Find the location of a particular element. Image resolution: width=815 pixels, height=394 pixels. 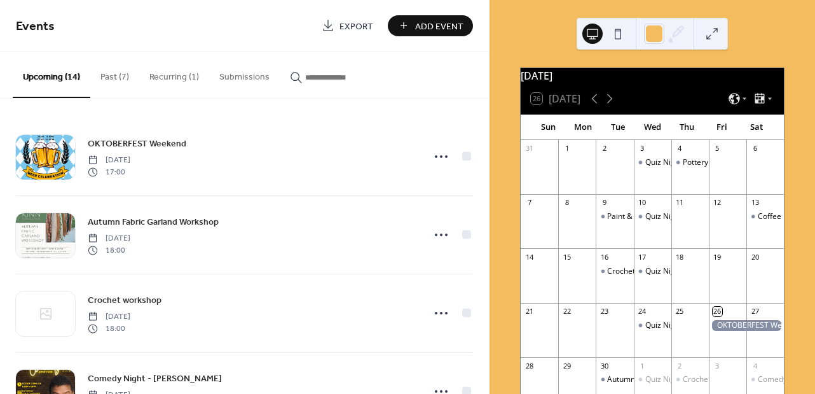

div: 26 is located at coordinates (717, 311).